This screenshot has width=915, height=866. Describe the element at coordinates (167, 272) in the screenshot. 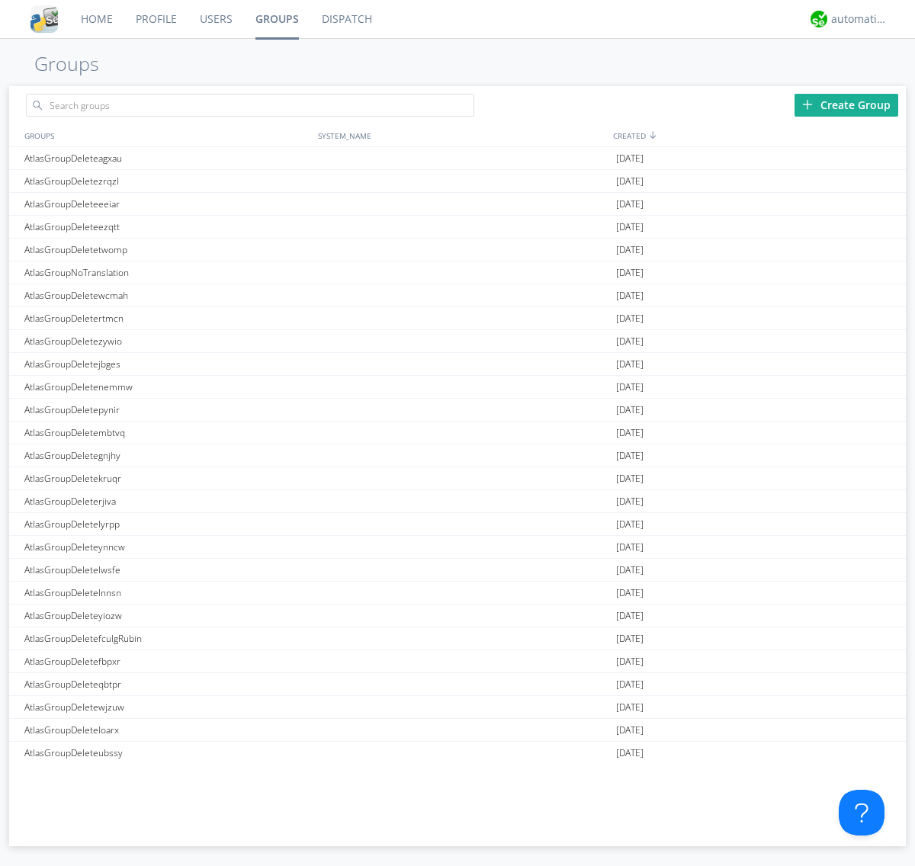

I see `div: AtlasGroupNoTranslation` at that location.